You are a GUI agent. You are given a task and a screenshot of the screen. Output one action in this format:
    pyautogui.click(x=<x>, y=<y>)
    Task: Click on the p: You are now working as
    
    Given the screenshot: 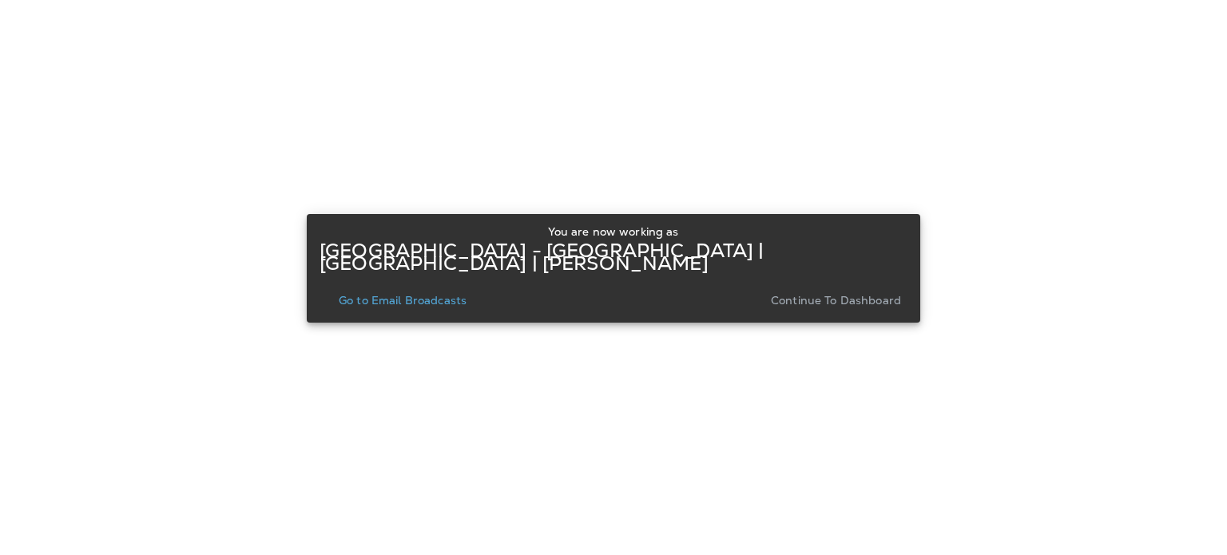 What is the action you would take?
    pyautogui.click(x=613, y=232)
    